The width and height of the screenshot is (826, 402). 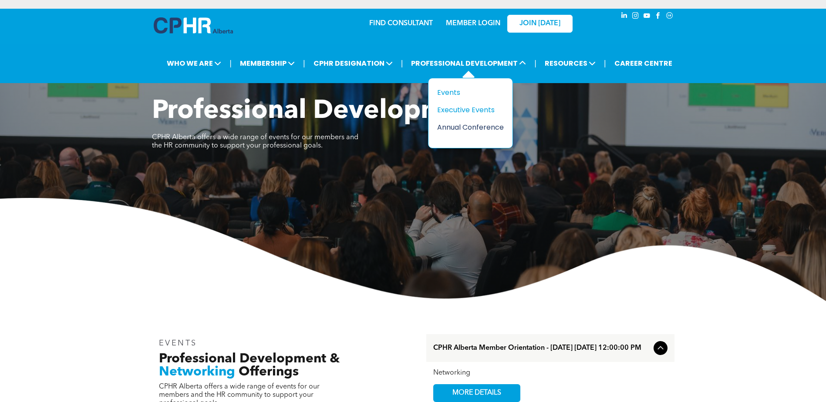 I want to click on span: Offerings, so click(x=269, y=372).